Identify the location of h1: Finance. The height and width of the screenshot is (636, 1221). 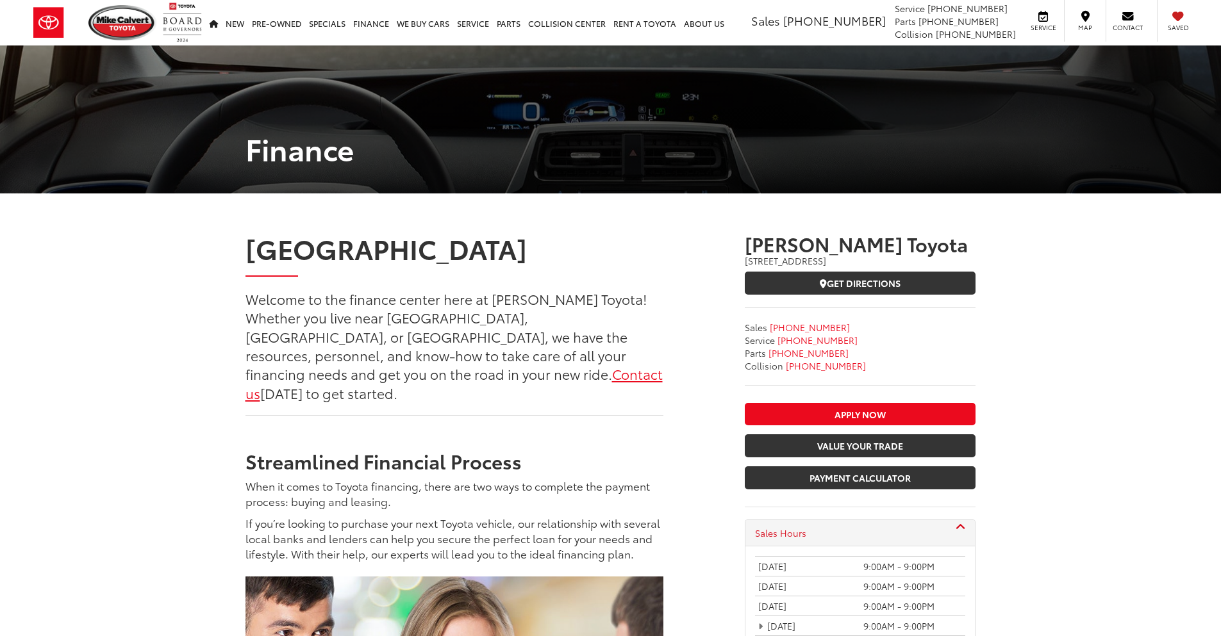
(611, 148).